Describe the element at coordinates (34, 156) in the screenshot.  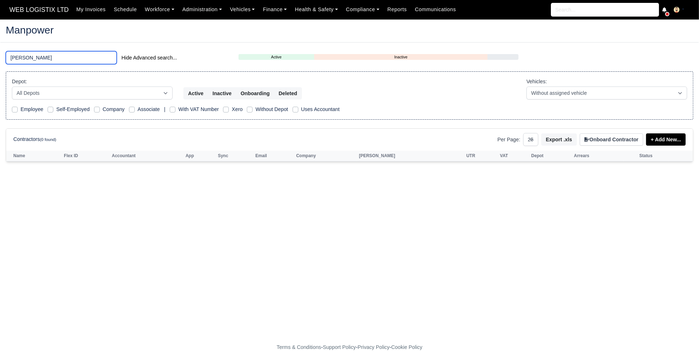
I see `th: Name` at that location.